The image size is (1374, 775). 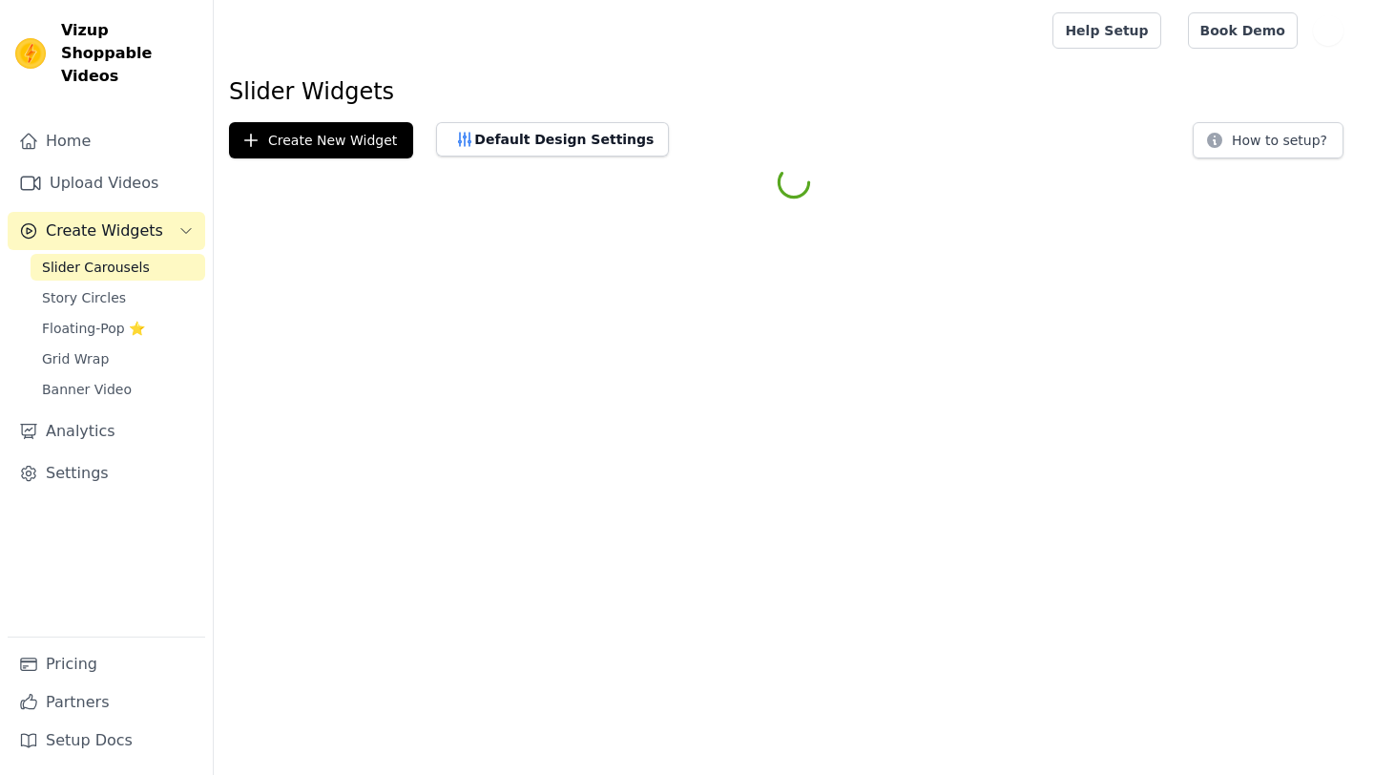 What do you see at coordinates (117, 389) in the screenshot?
I see `a: Banner Video` at bounding box center [117, 389].